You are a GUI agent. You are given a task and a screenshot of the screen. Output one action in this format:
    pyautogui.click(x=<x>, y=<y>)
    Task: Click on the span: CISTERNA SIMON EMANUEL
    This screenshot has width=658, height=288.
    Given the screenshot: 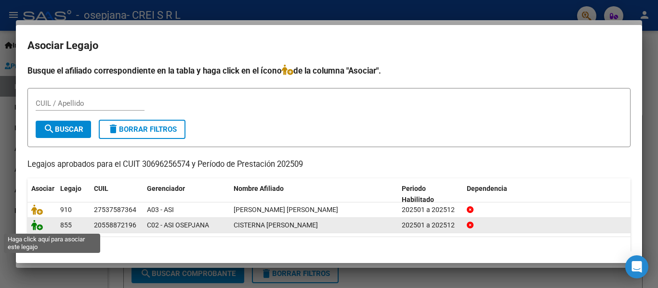 What is the action you would take?
    pyautogui.click(x=275, y=225)
    